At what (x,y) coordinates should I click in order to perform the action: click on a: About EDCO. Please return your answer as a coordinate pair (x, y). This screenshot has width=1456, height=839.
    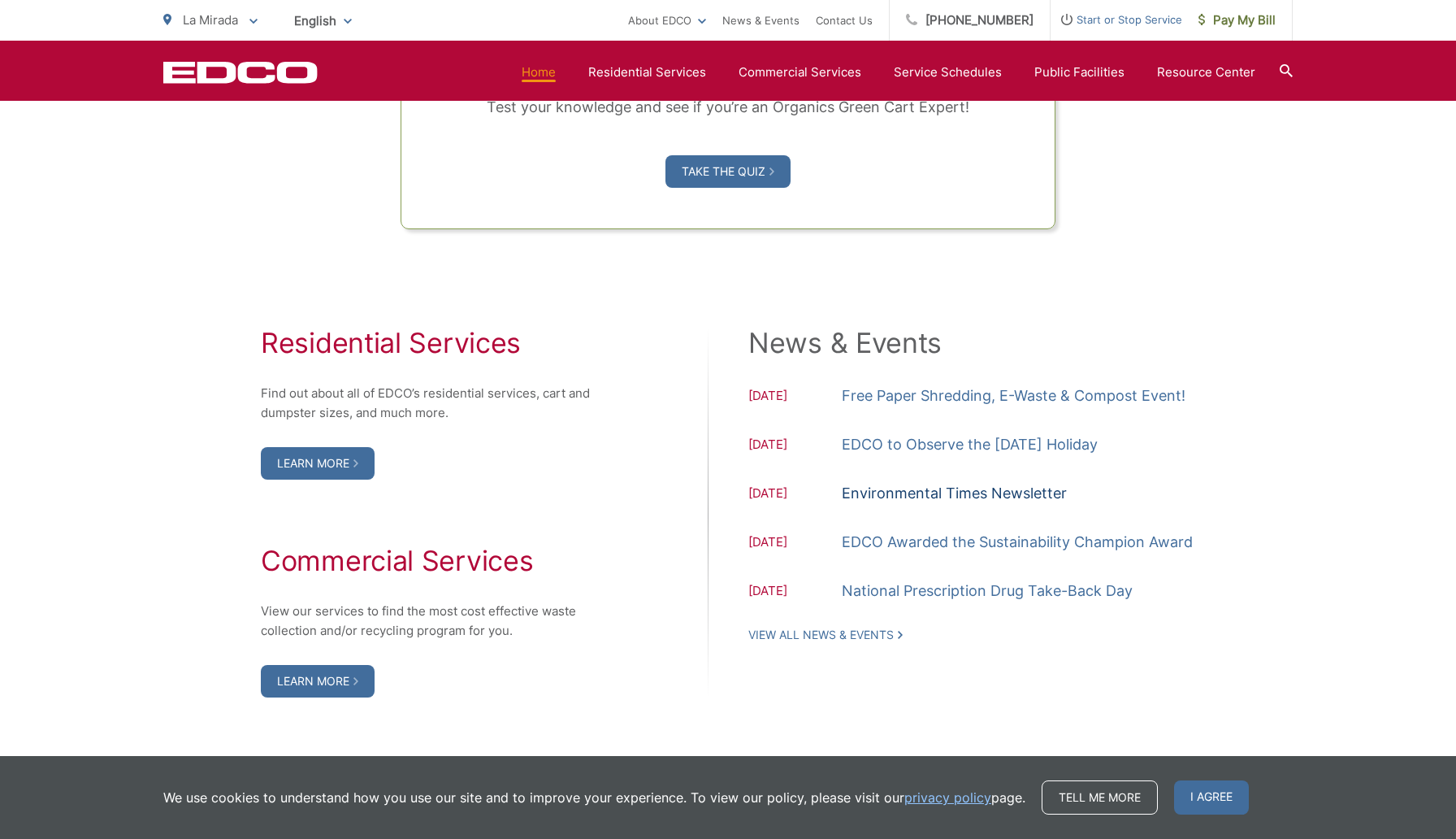
    Looking at the image, I should click on (667, 20).